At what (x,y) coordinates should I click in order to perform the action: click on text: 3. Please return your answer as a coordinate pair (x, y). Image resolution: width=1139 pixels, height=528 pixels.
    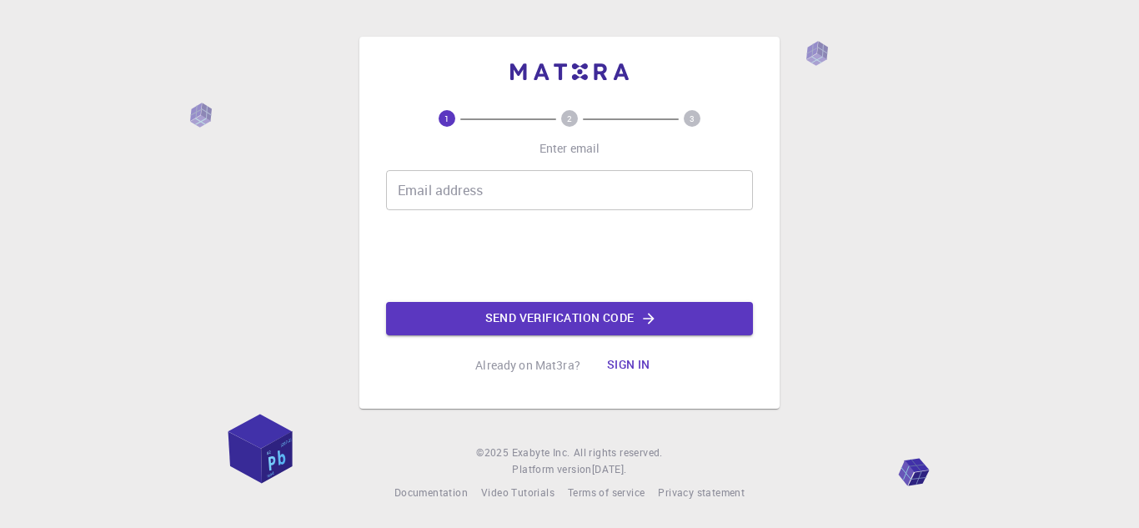
    Looking at the image, I should click on (692, 118).